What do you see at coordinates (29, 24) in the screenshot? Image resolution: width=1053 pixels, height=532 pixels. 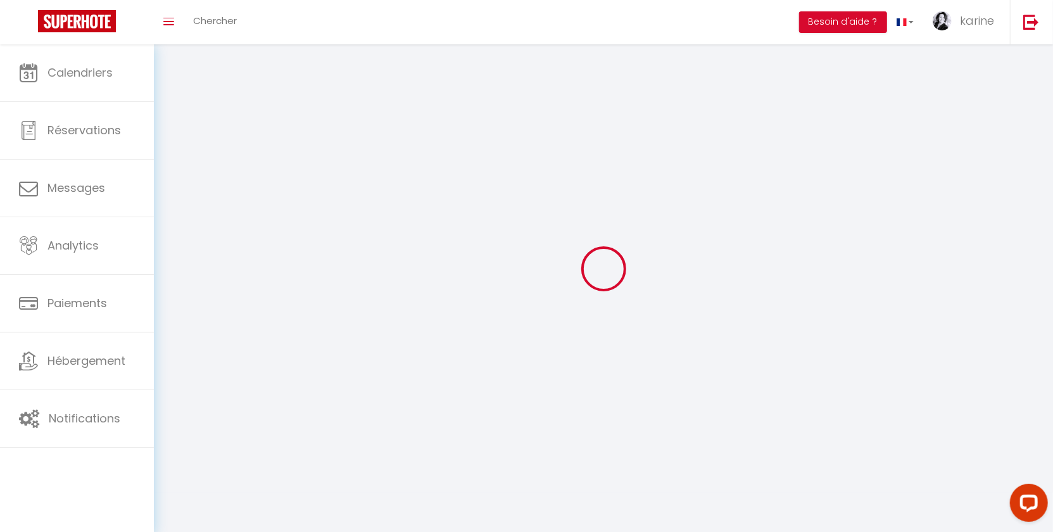 I see `button: Open LiveChat chat widget` at bounding box center [29, 24].